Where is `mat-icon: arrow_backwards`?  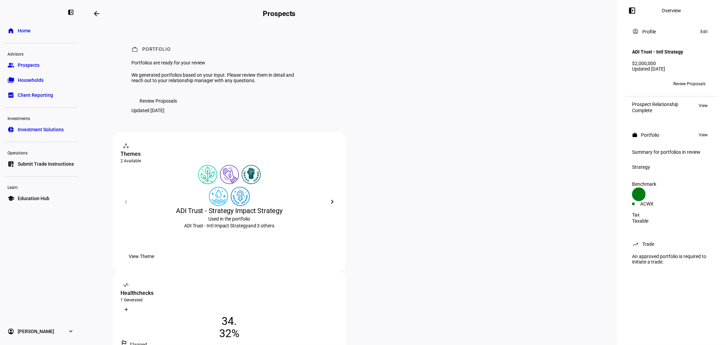
mat-icon: arrow_backwards is located at coordinates (97, 14).